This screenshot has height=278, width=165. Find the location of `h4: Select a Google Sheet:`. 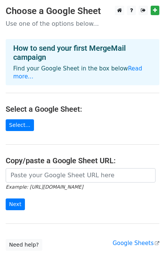

h4: Select a Google Sheet: is located at coordinates (83, 109).